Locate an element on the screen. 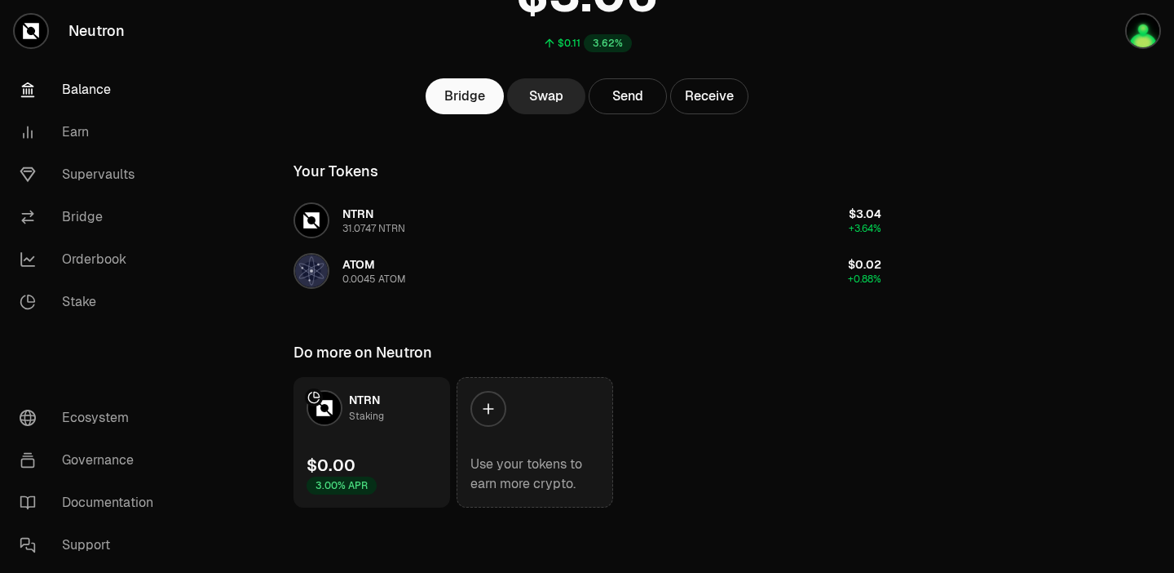 This screenshot has width=1174, height=573. a: Earn is located at coordinates (91, 132).